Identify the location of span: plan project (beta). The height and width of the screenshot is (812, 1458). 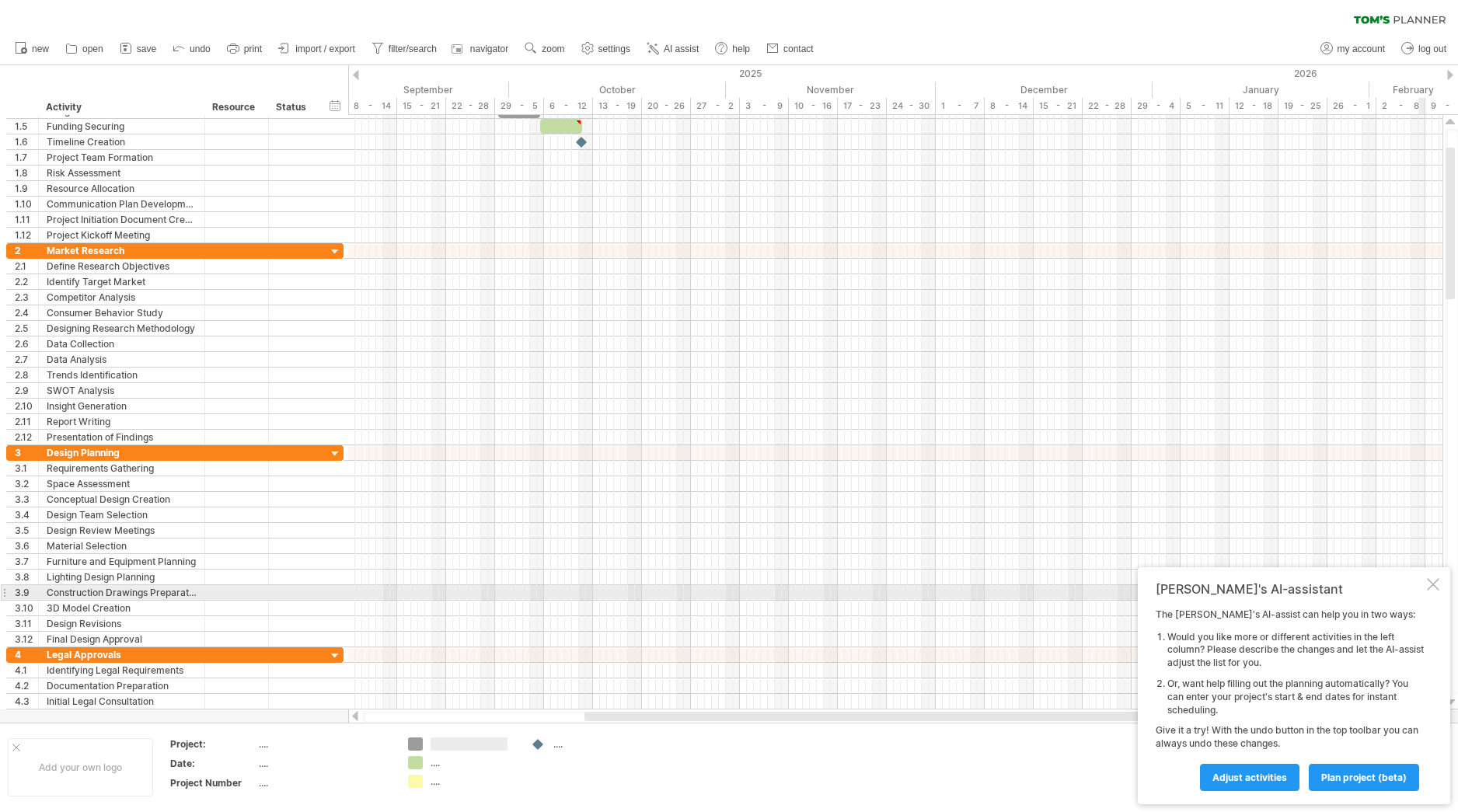
(1364, 777).